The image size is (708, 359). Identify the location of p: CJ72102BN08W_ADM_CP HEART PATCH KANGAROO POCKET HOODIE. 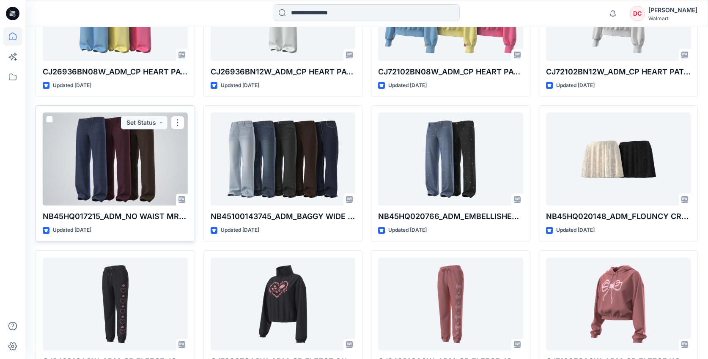
(451, 72).